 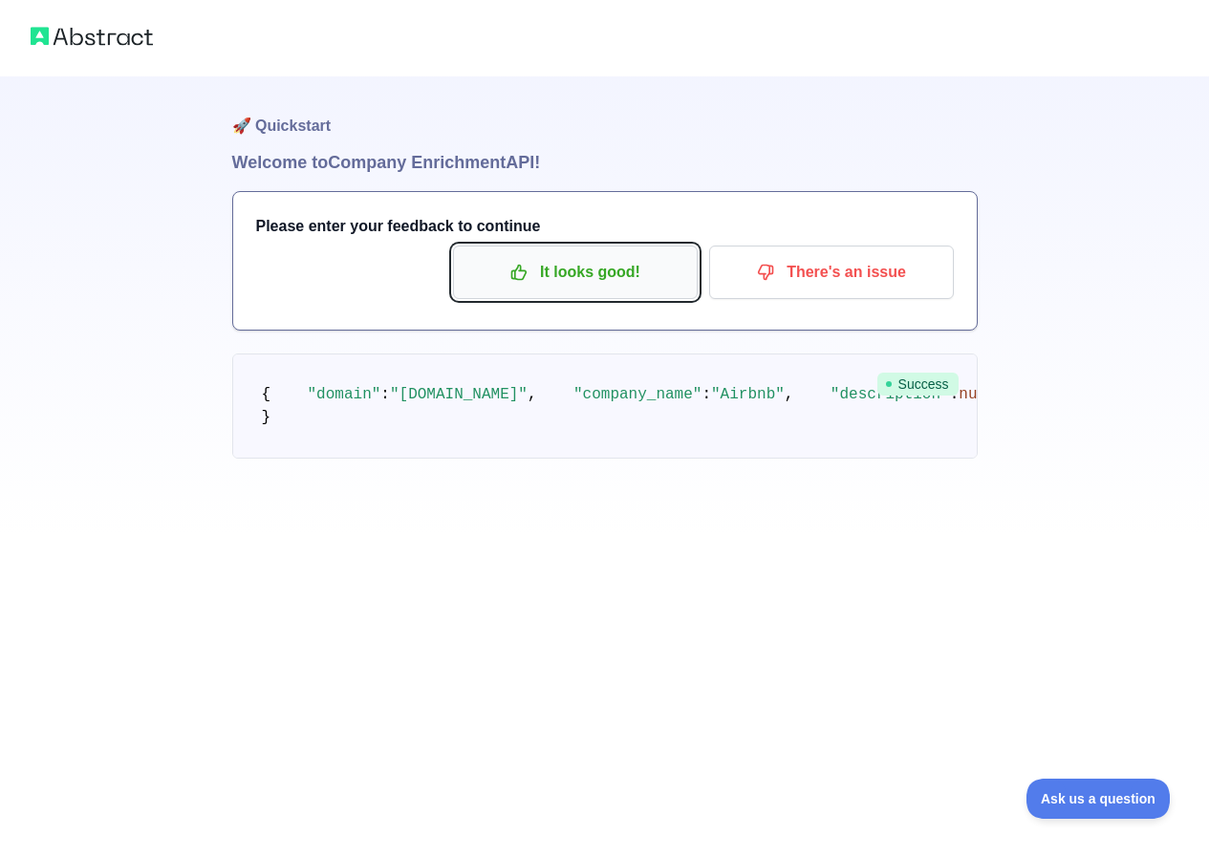 What do you see at coordinates (747, 395) in the screenshot?
I see `span: "Airbnb"` at bounding box center [747, 395].